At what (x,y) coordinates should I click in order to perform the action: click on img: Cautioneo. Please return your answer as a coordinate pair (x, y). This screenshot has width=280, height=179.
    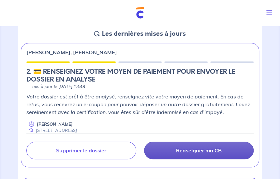
    Looking at the image, I should click on (140, 13).